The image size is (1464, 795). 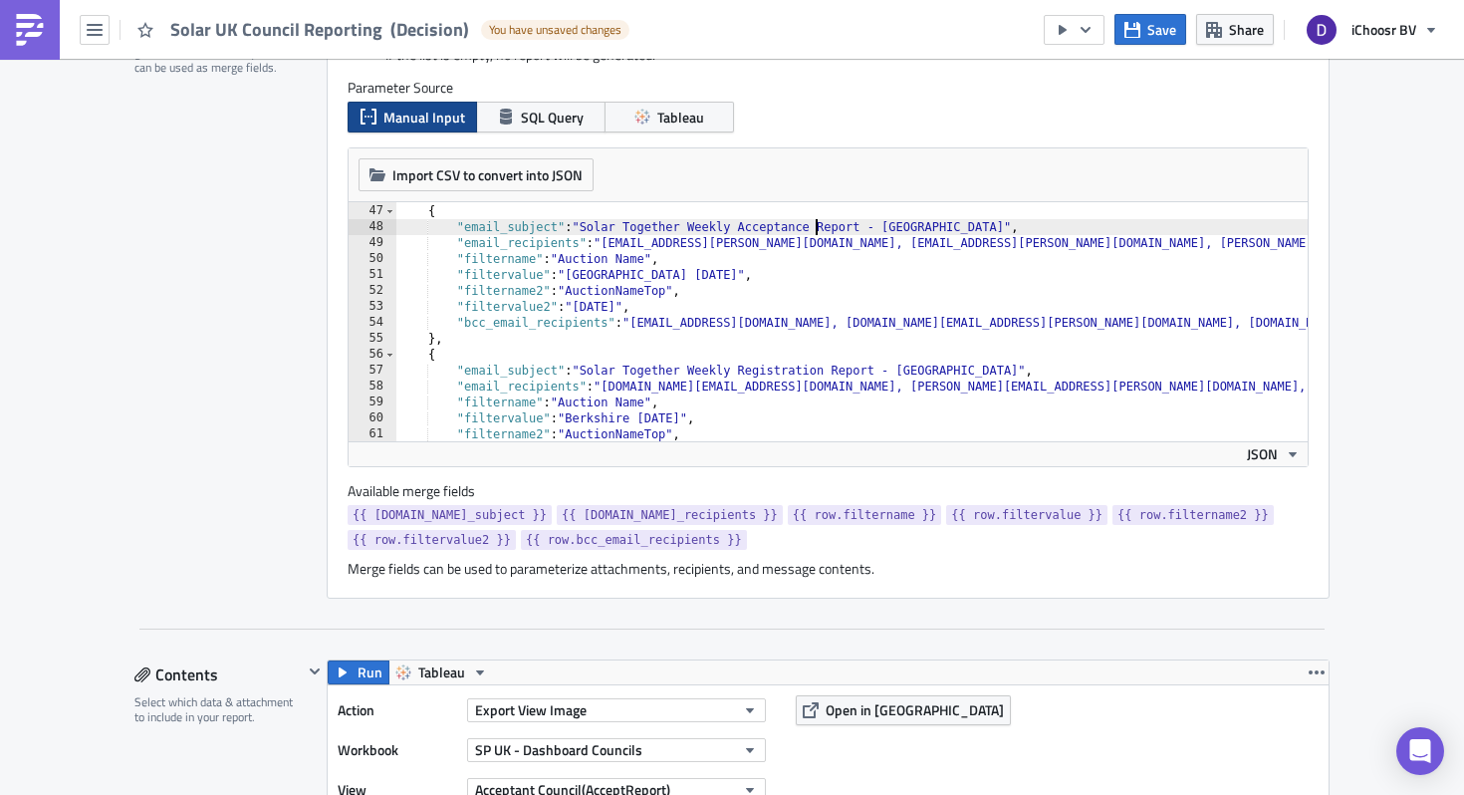 I want to click on div: Select which data & attachment to include in your report., so click(x=218, y=709).